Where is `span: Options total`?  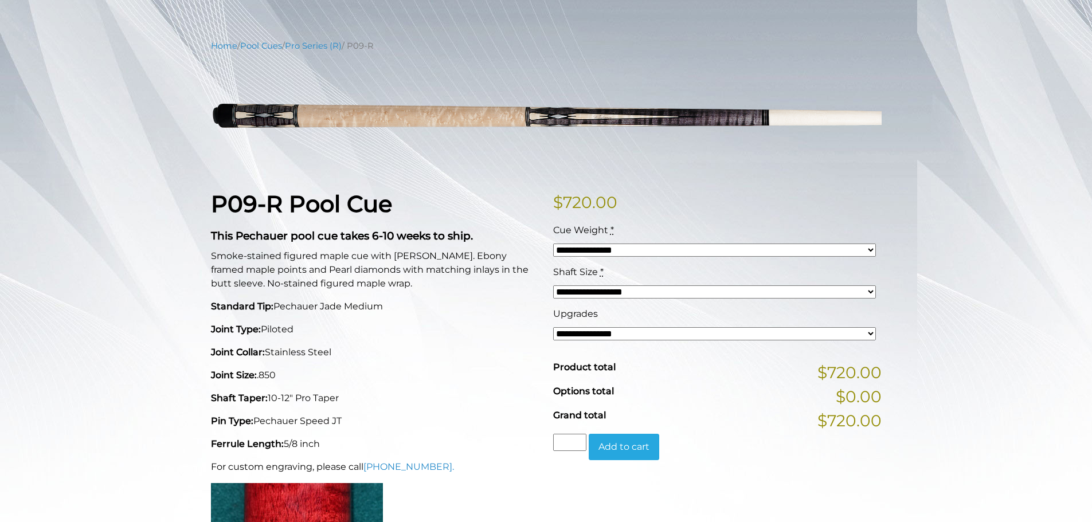 span: Options total is located at coordinates (584, 391).